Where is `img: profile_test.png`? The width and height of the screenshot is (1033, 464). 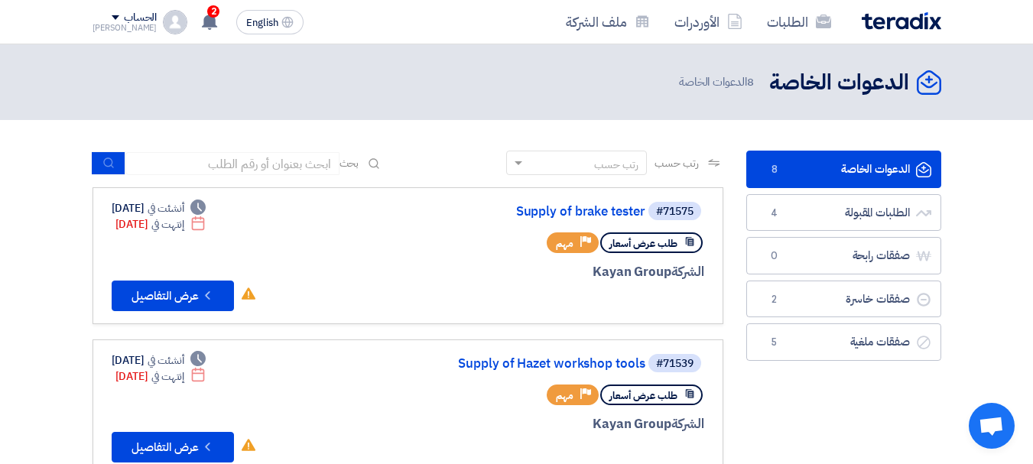 img: profile_test.png is located at coordinates (175, 22).